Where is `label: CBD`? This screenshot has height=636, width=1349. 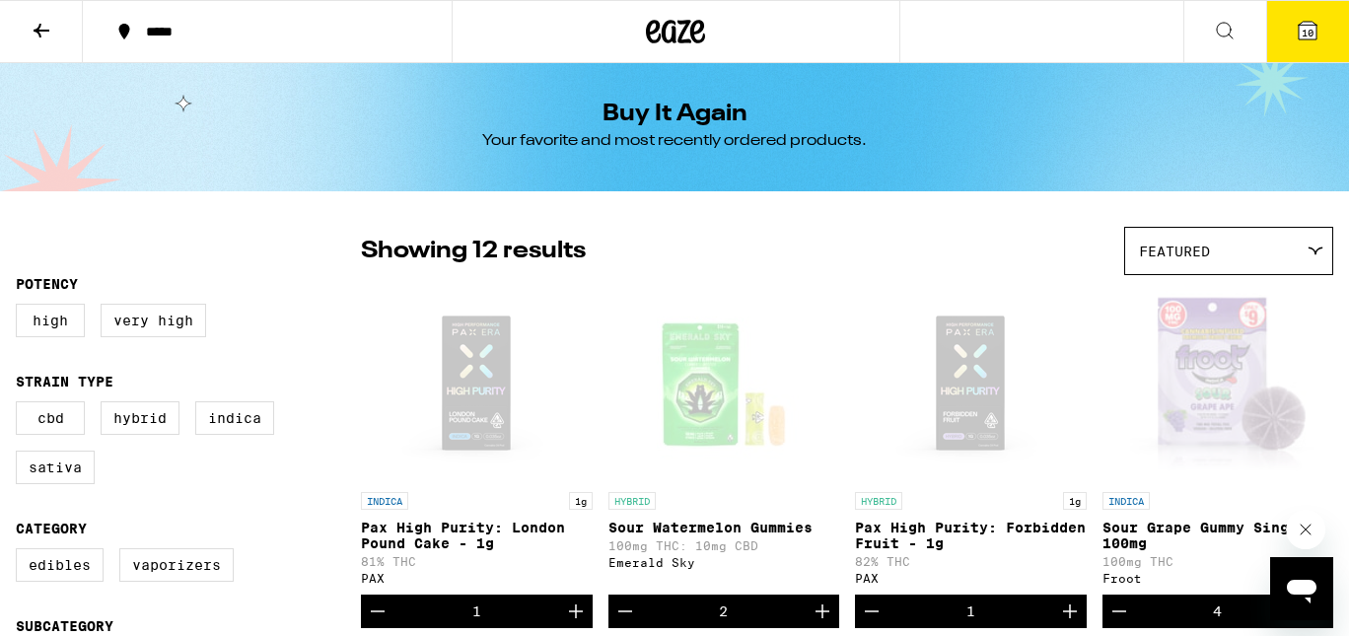 label: CBD is located at coordinates (50, 418).